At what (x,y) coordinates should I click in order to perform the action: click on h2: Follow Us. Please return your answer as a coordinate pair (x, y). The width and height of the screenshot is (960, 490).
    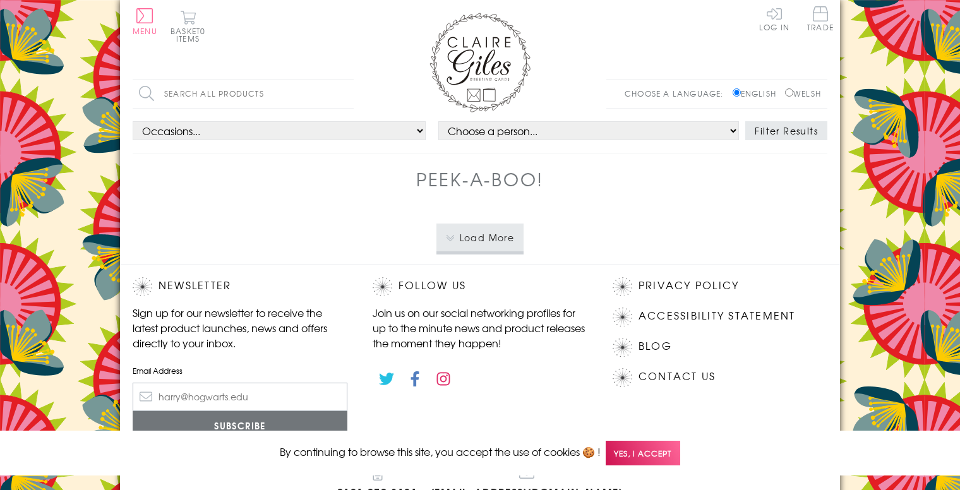
    Looking at the image, I should click on (480, 287).